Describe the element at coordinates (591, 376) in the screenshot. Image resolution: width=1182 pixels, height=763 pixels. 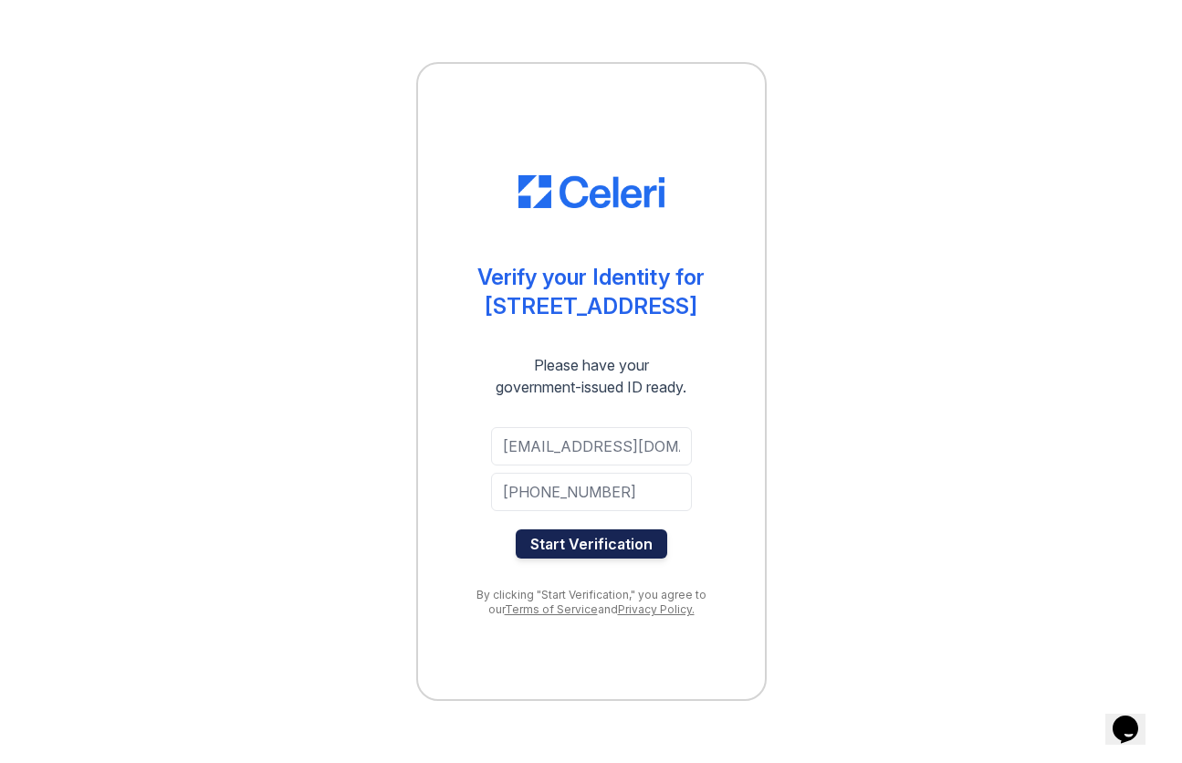
I see `div: Please have your government-issued ID ready.` at that location.